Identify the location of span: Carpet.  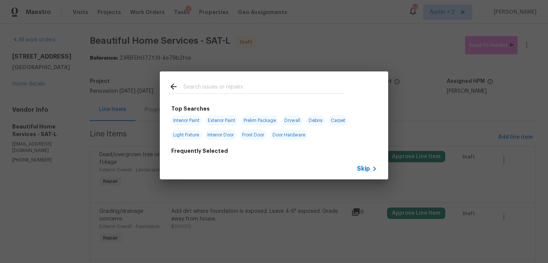
(338, 121).